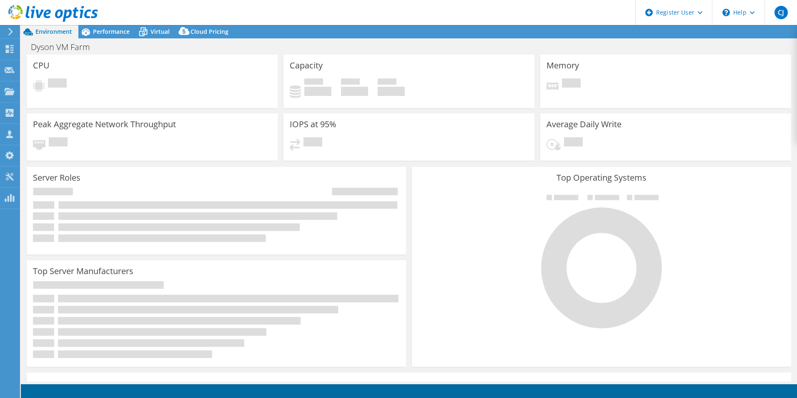 Image resolution: width=797 pixels, height=398 pixels. I want to click on span: Environment, so click(54, 31).